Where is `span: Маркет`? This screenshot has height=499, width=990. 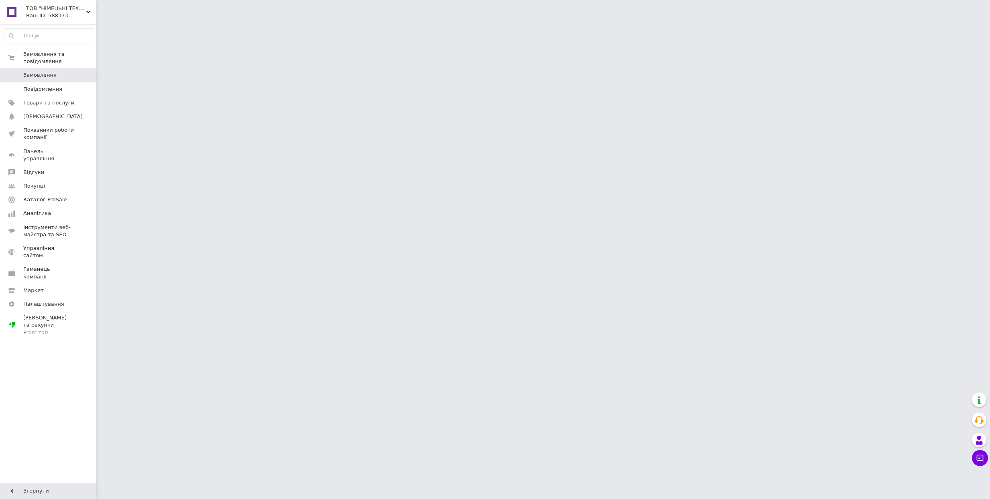 span: Маркет is located at coordinates (33, 290).